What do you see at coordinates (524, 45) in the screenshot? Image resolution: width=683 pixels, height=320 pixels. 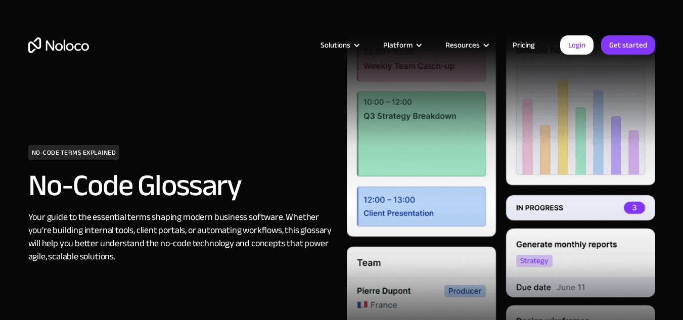 I see `a: Pricing` at bounding box center [524, 45].